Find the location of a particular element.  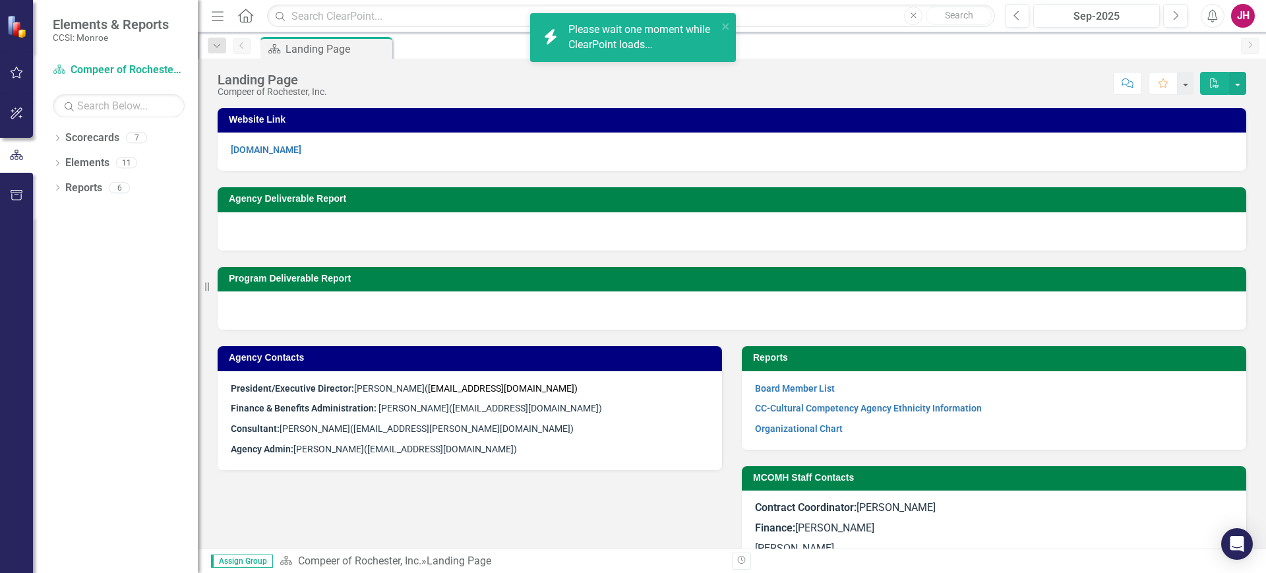

a: Board Member List is located at coordinates (794, 388).